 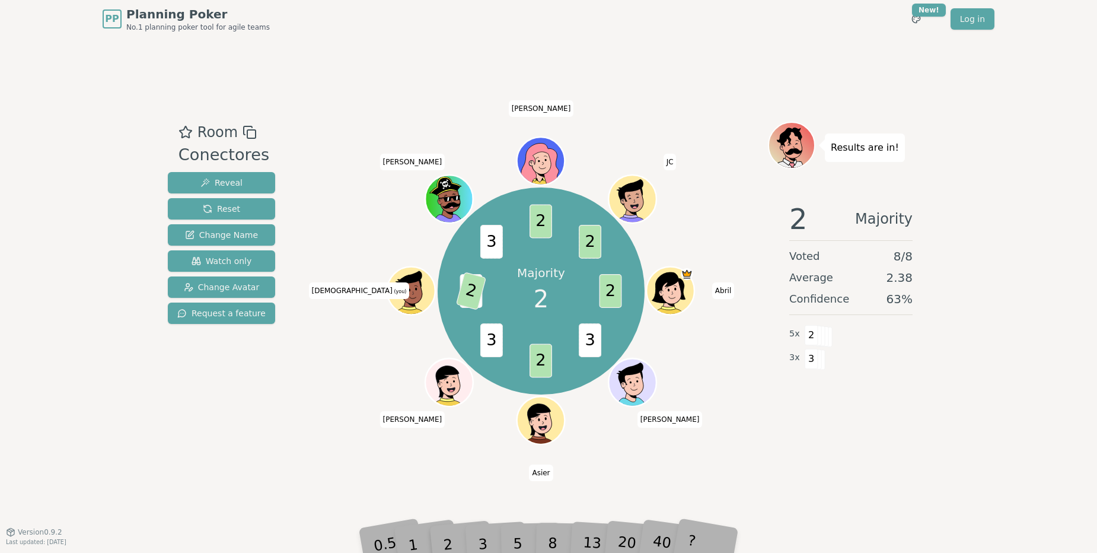 What do you see at coordinates (218, 132) in the screenshot?
I see `span: Room` at bounding box center [218, 132].